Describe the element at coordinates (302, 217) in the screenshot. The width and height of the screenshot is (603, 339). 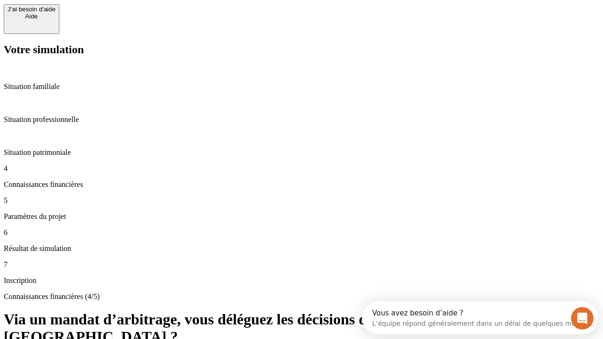
I see `p: Paramètres du projet` at that location.